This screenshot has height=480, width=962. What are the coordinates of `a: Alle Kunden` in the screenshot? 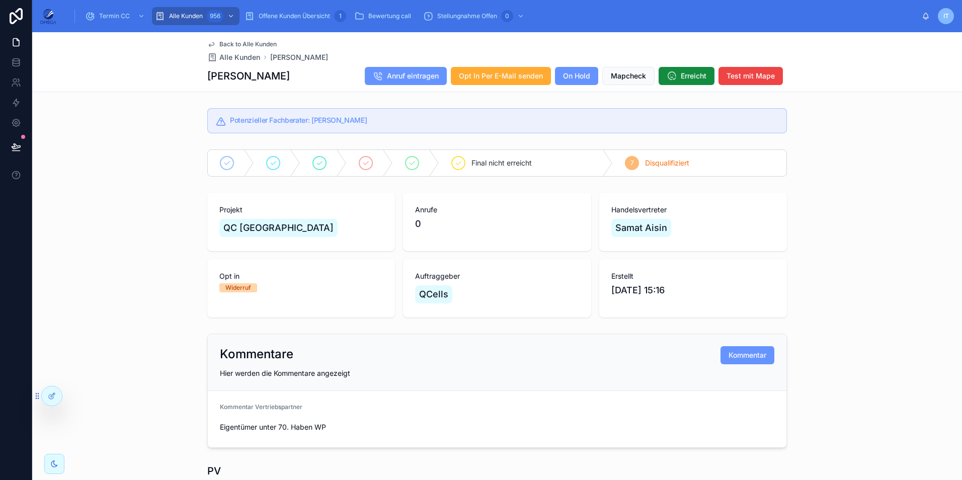 It's located at (233, 57).